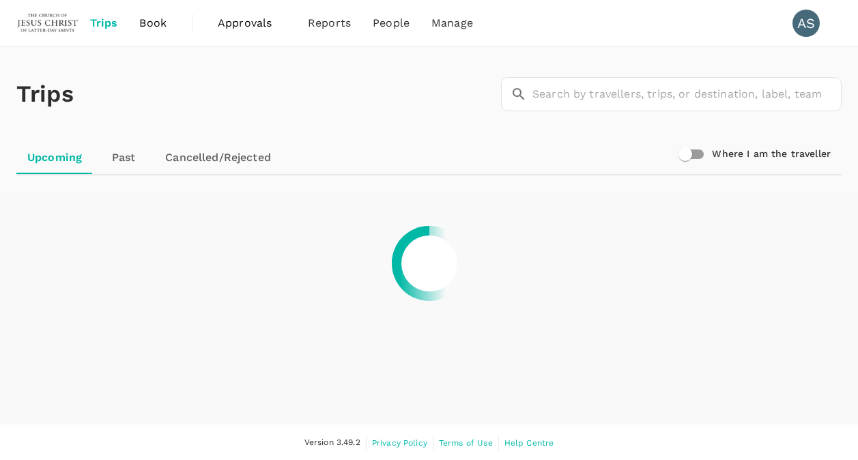 Image resolution: width=858 pixels, height=460 pixels. What do you see at coordinates (465, 443) in the screenshot?
I see `a: Terms of Use` at bounding box center [465, 443].